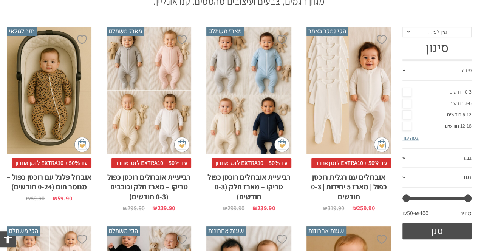  What do you see at coordinates (334, 208) in the screenshot?
I see `bdi: 319.90` at bounding box center [334, 208].